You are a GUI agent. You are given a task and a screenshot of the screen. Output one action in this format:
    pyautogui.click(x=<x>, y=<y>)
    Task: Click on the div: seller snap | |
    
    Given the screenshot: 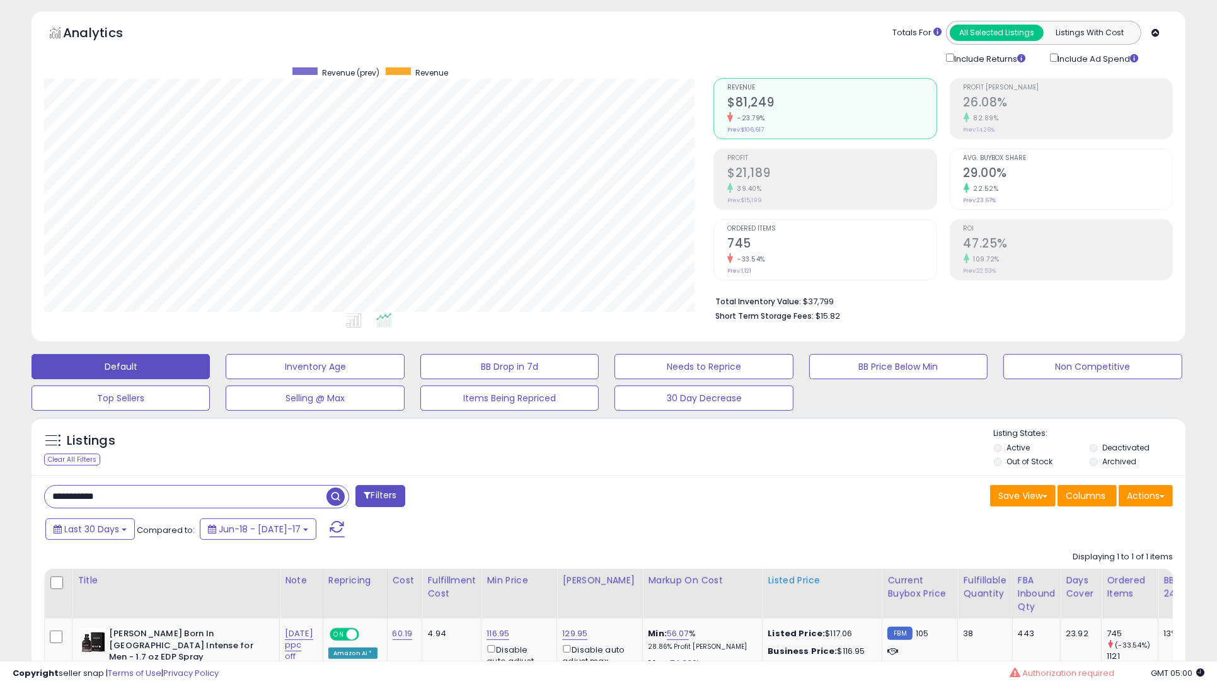 What is the action you would take?
    pyautogui.click(x=115, y=674)
    